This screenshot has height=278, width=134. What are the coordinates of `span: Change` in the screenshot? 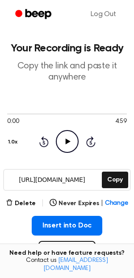 It's located at (117, 203).